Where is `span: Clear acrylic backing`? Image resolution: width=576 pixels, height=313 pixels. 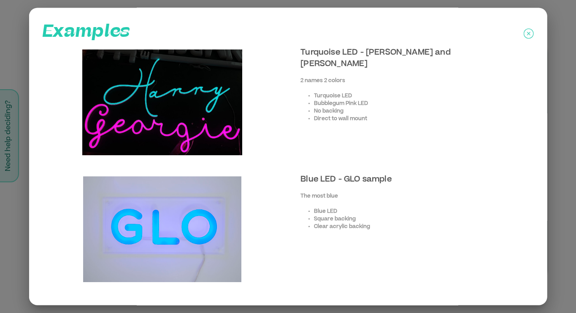 span: Clear acrylic backing is located at coordinates (342, 226).